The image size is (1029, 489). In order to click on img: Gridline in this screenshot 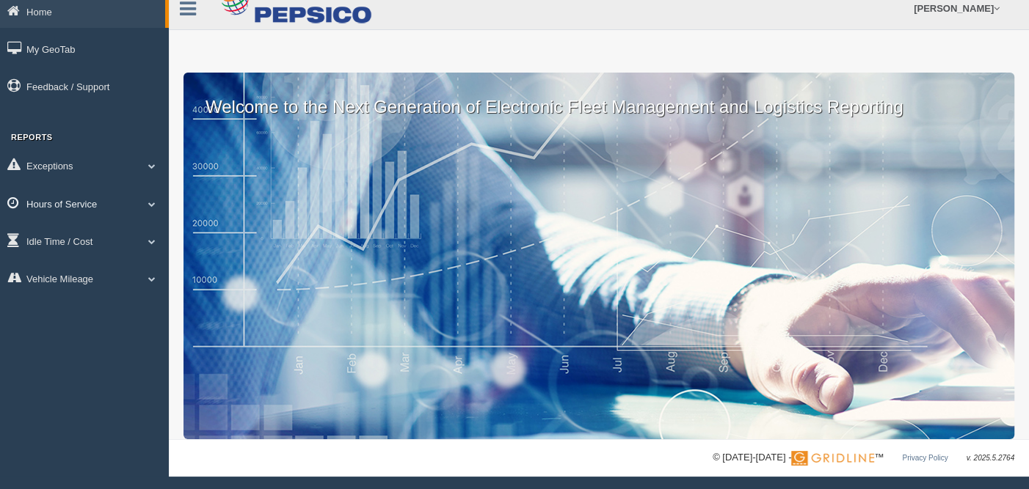, I will do `click(832, 459)`.